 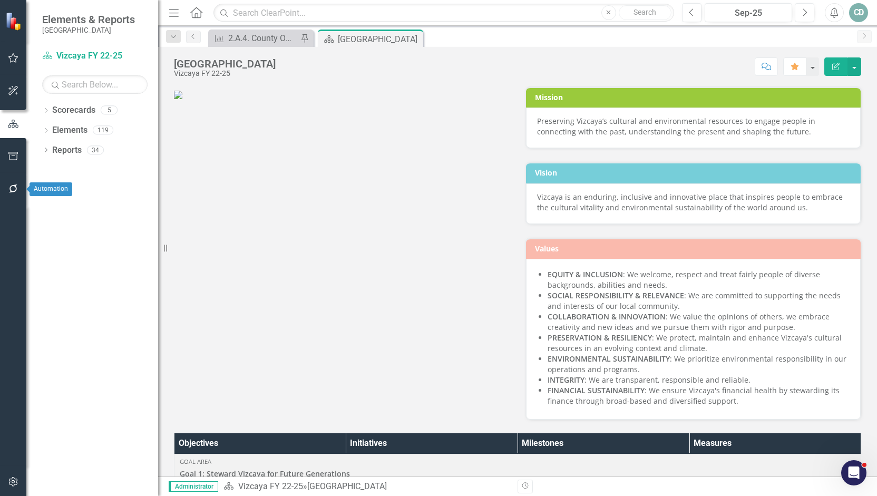 What do you see at coordinates (698, 364) in the screenshot?
I see `li: : We prioritize environmental responsibility in our operations and programs.` at bounding box center [698, 364].